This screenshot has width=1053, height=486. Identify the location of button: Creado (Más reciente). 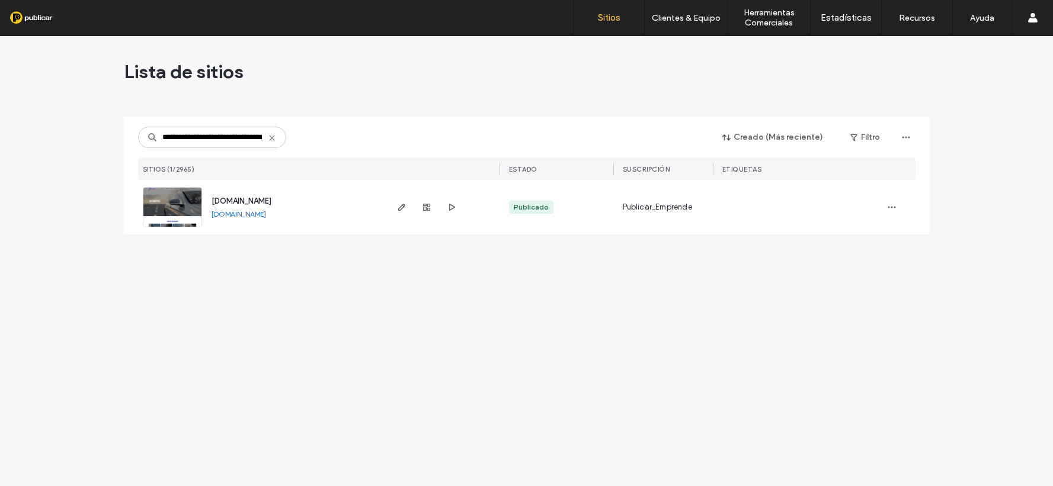
(773, 137).